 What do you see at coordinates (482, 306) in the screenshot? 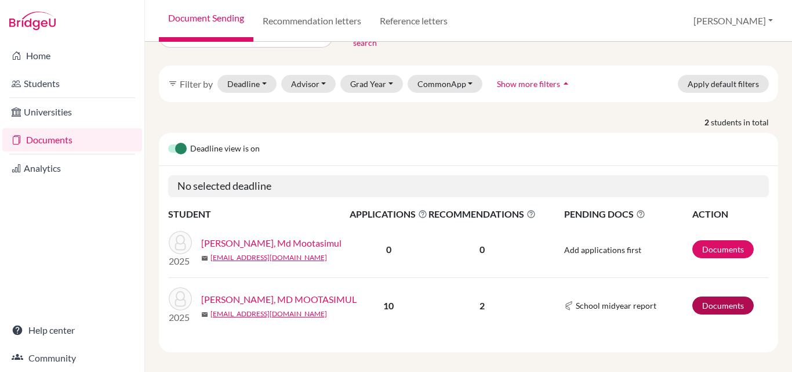
I see `p: 2` at bounding box center [482, 306].